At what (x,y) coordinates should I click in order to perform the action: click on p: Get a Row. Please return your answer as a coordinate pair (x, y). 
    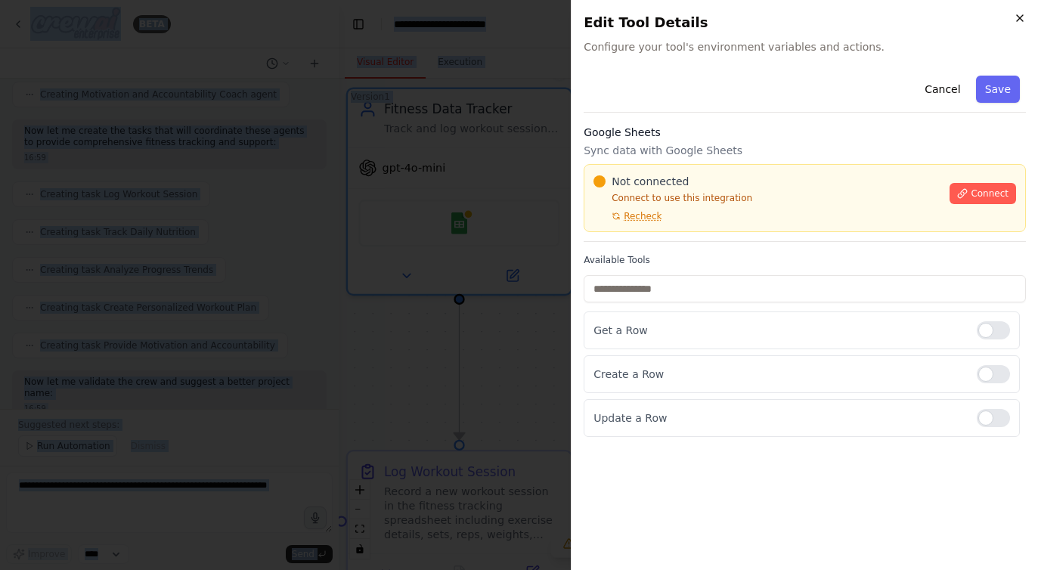
    Looking at the image, I should click on (779, 330).